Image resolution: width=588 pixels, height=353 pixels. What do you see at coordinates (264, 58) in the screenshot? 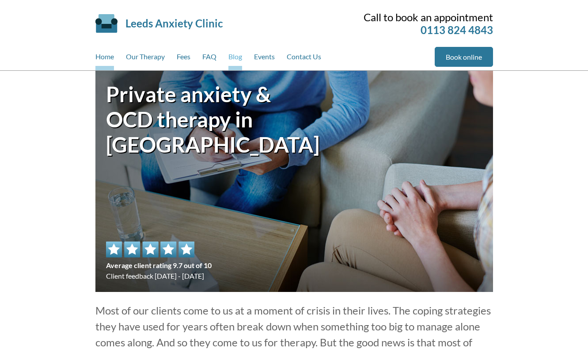
I see `a: Events` at bounding box center [264, 58].